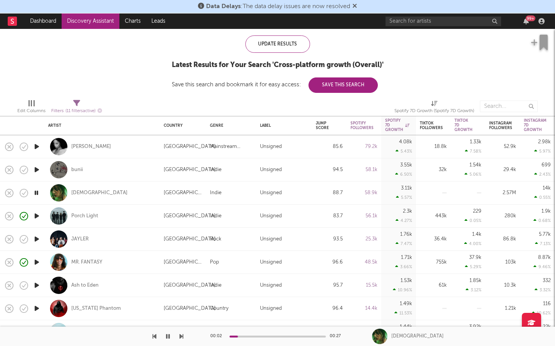 This screenshot has width=555, height=346. What do you see at coordinates (547, 303) in the screenshot?
I see `div: 116` at bounding box center [547, 303].